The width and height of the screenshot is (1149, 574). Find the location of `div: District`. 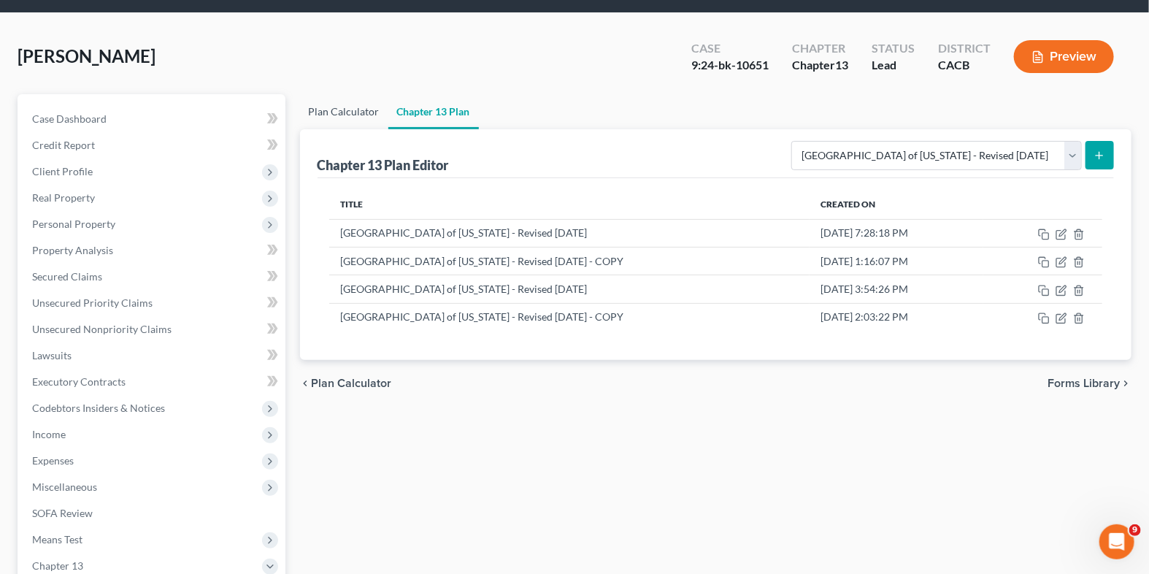

div: District is located at coordinates (965, 48).